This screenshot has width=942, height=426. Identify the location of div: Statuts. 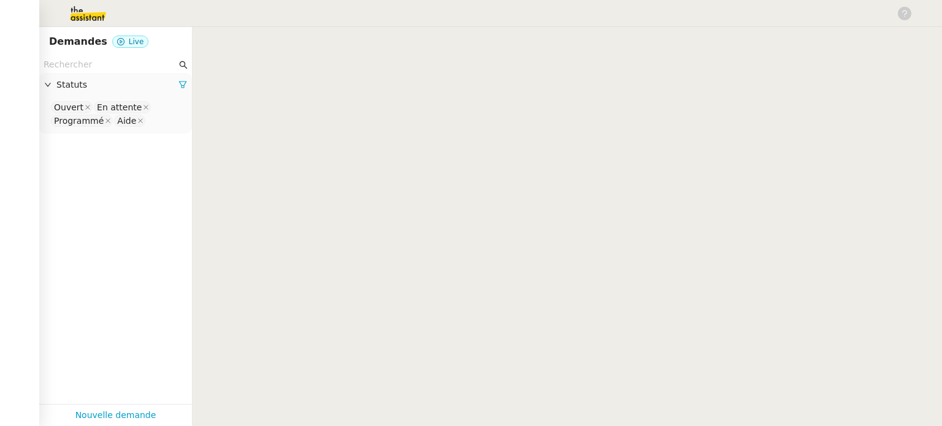
(115, 85).